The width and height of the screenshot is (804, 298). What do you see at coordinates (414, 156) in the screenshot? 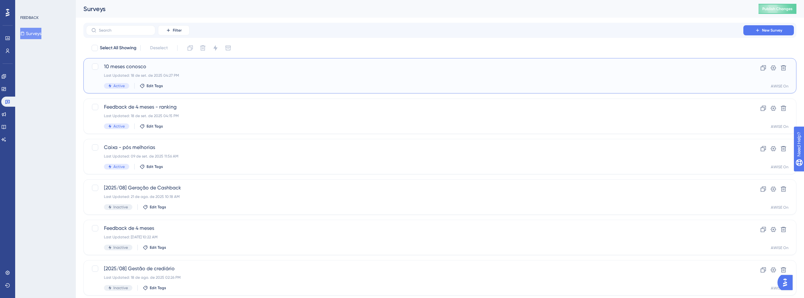
I see `div: Last Updated: 09 de set. de 2025 11:56 AM` at bounding box center [414, 156].